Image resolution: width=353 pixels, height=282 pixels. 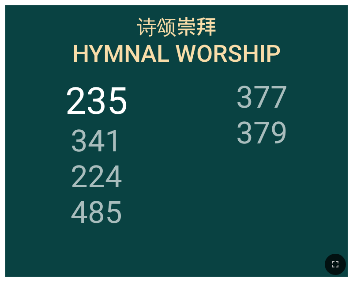 I want to click on li: 485, so click(x=96, y=212).